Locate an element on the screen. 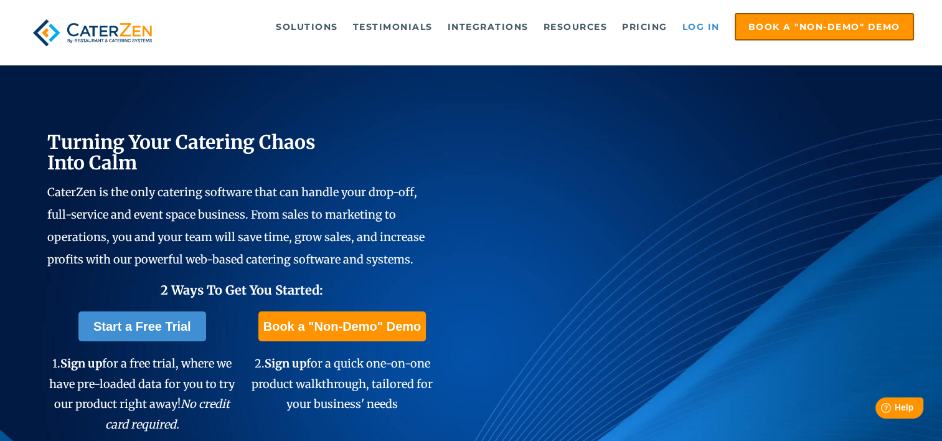 Image resolution: width=942 pixels, height=441 pixels. a: Testimonials is located at coordinates (393, 27).